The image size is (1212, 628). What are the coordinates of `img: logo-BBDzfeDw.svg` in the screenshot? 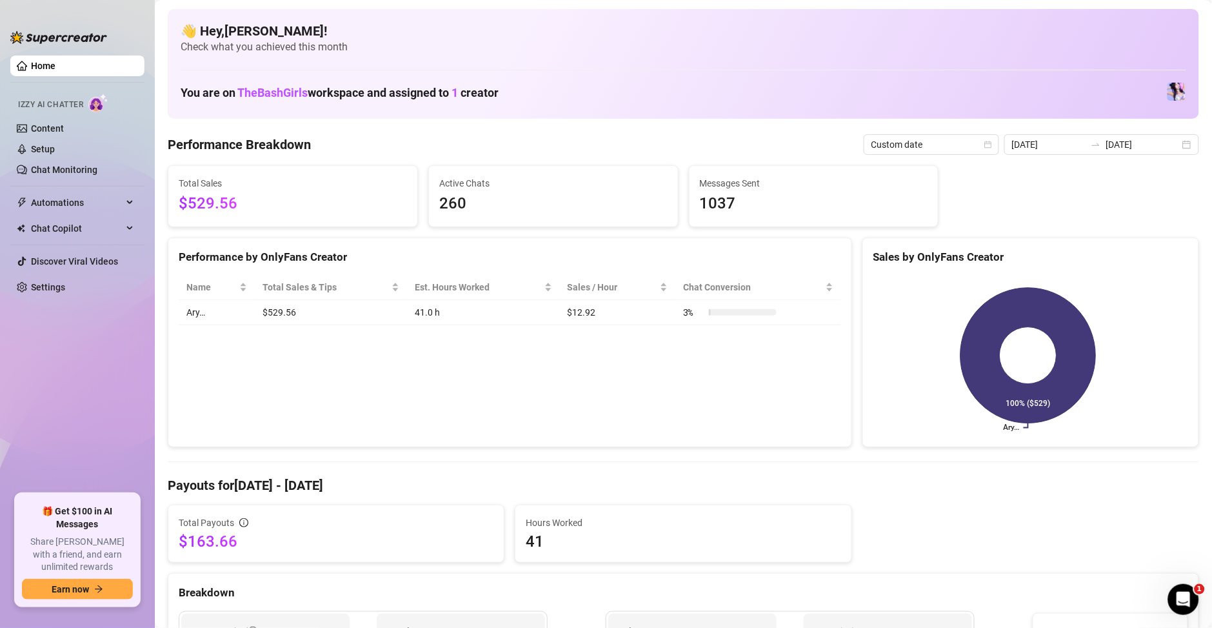 It's located at (59, 37).